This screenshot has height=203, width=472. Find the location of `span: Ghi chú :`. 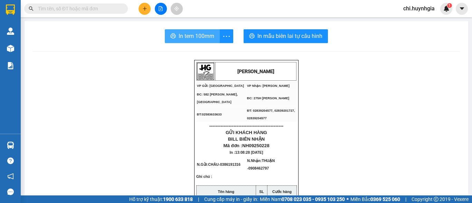

span: Ghi chú : is located at coordinates (204, 180).